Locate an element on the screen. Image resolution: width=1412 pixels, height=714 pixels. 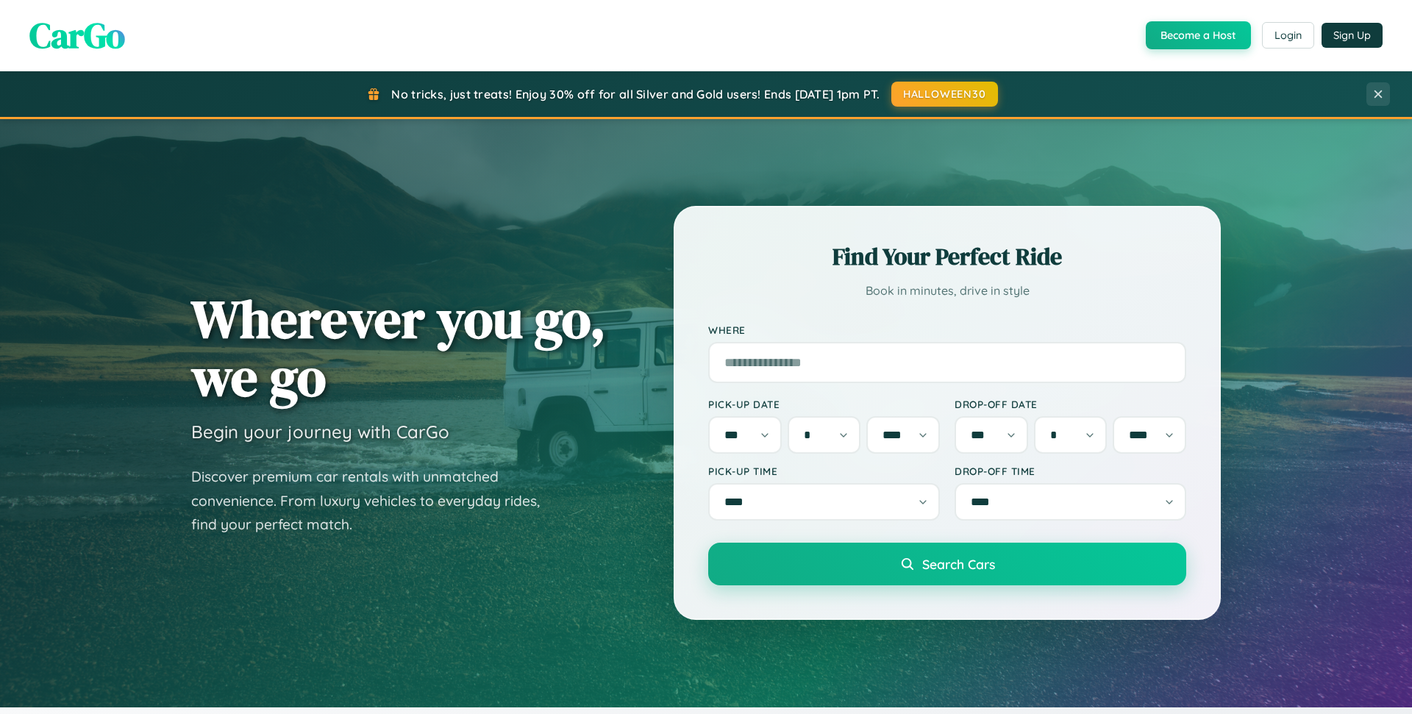
span: Search Cars is located at coordinates (958, 564).